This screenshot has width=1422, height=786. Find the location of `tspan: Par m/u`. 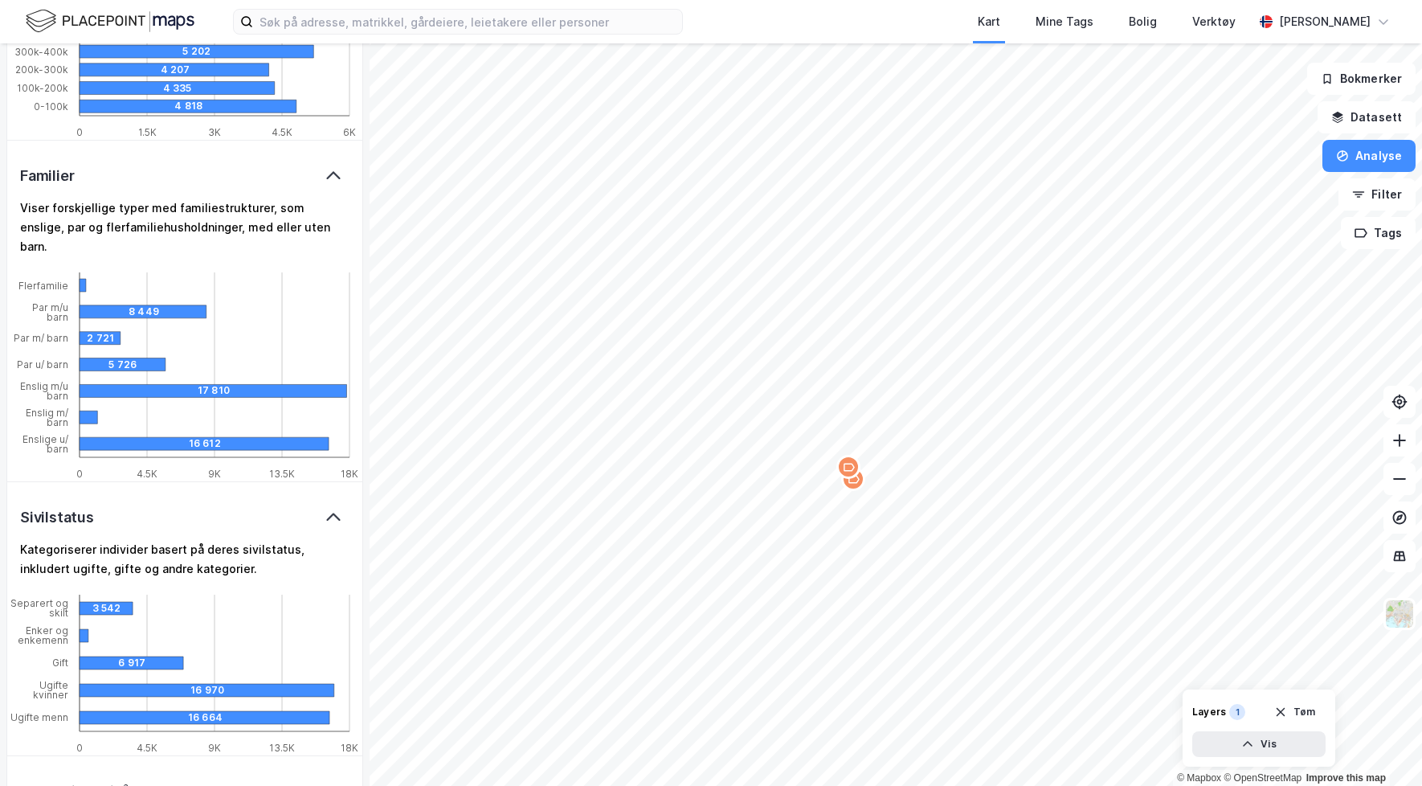

tspan: Par m/u is located at coordinates (50, 307).